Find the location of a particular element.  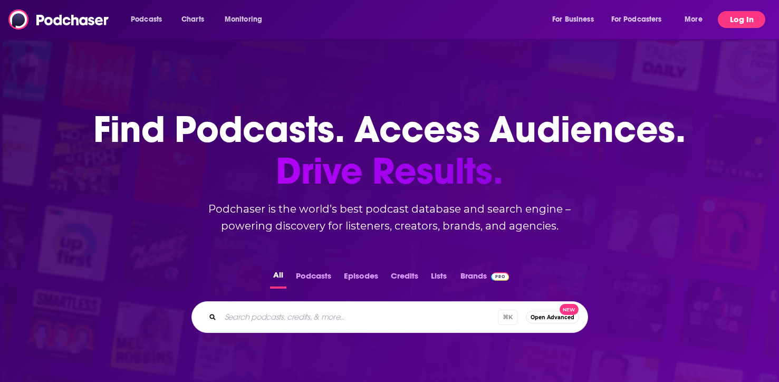

button: Open AdvancedNew is located at coordinates (552, 317).